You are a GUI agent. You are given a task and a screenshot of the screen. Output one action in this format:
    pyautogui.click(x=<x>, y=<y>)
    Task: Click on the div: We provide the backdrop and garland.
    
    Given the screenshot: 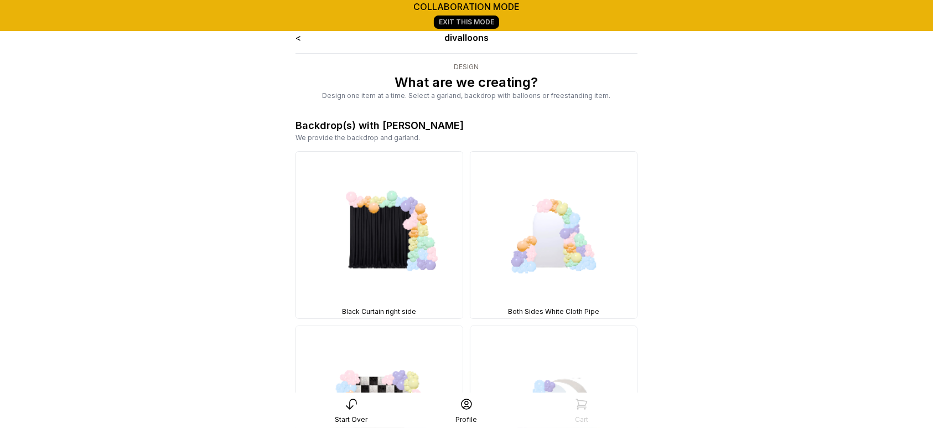 What is the action you would take?
    pyautogui.click(x=467, y=138)
    